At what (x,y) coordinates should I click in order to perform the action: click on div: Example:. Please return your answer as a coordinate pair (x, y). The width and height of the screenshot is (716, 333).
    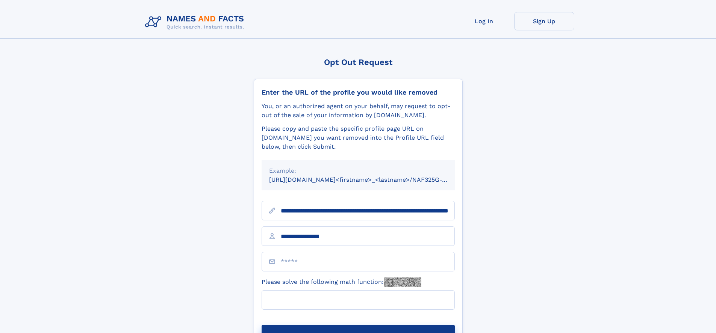
    Looking at the image, I should click on (358, 171).